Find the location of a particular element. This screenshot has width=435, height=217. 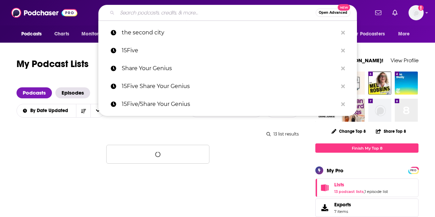

img: missing-image.png is located at coordinates (379, 110).